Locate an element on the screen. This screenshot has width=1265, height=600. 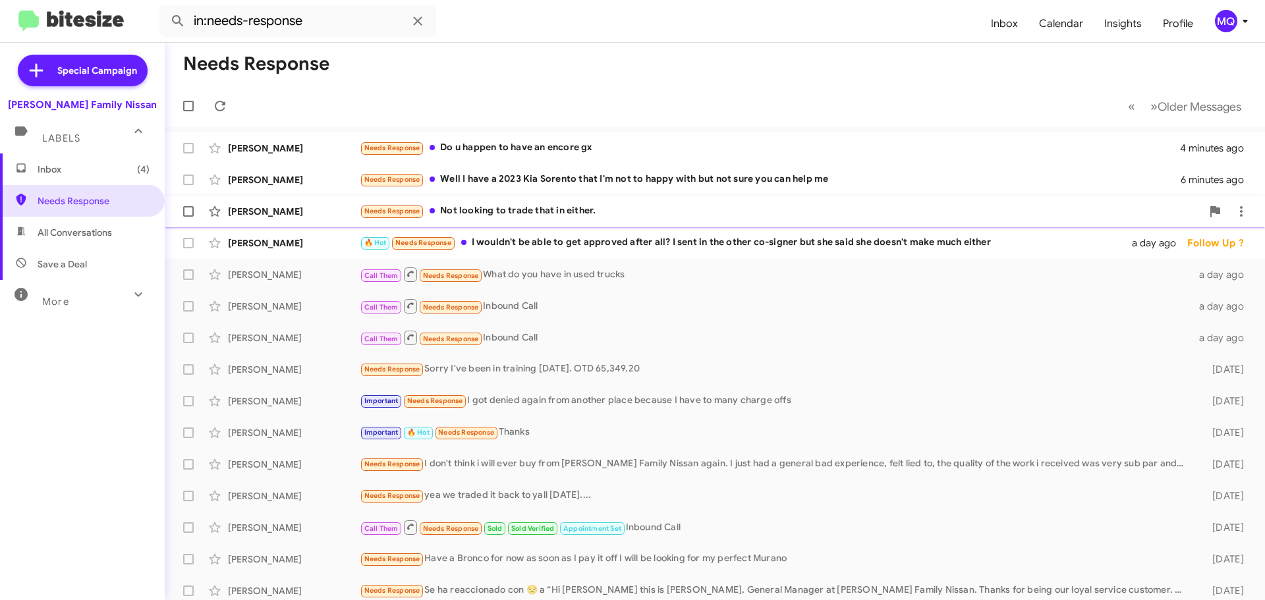
div: Have a Bronco for now as soon as I pay it off I will be looking for my perfect Murano is located at coordinates (776, 559).